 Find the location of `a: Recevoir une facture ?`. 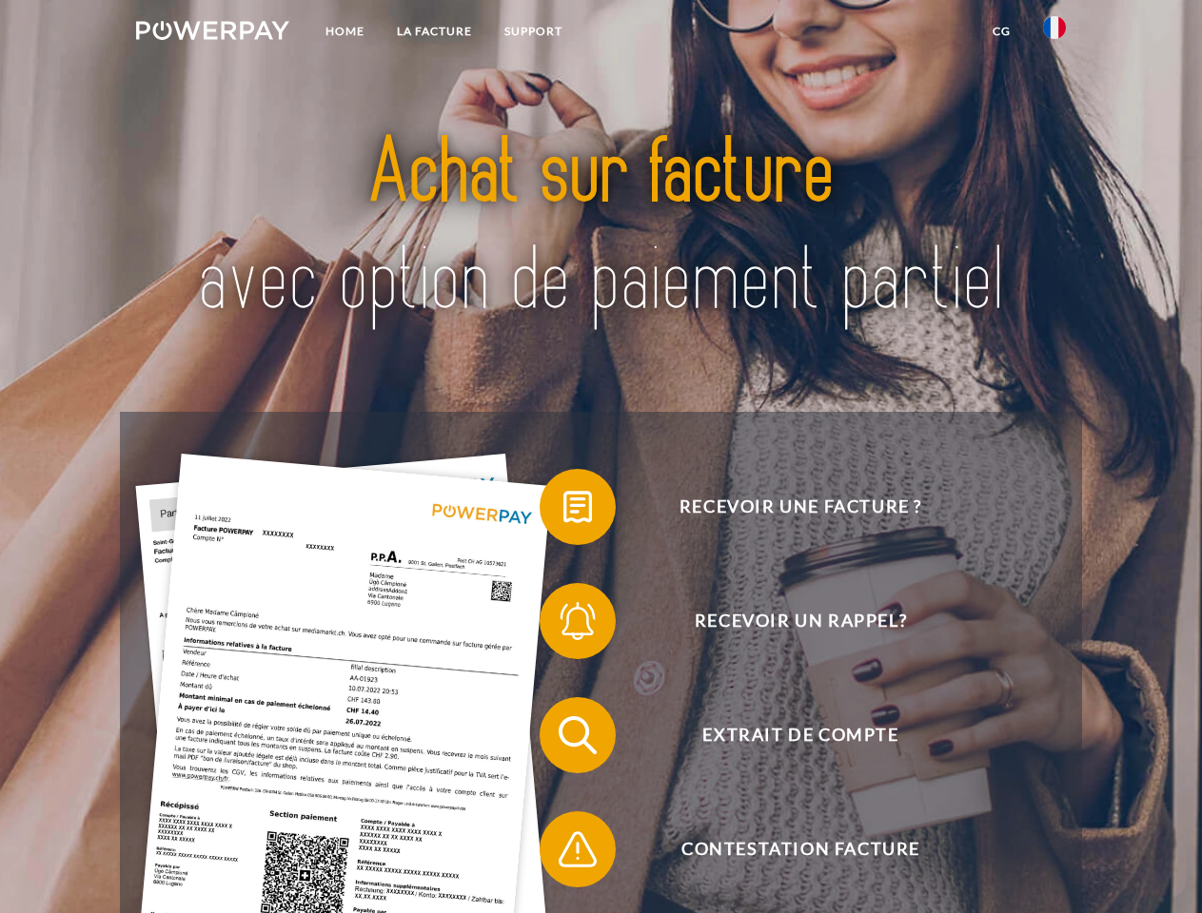

a: Recevoir une facture ? is located at coordinates (787, 507).